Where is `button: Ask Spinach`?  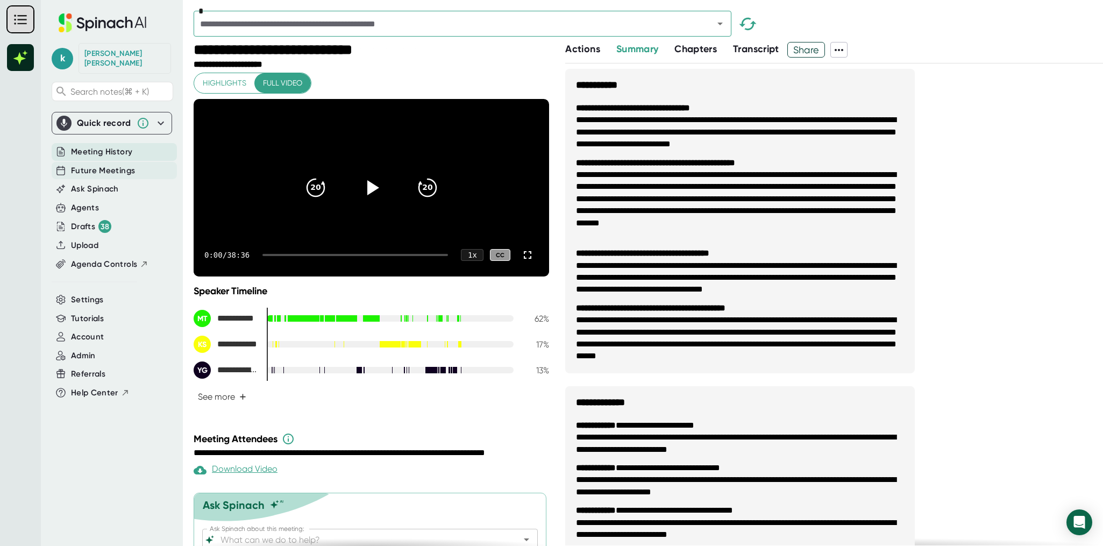 button: Ask Spinach is located at coordinates (95, 189).